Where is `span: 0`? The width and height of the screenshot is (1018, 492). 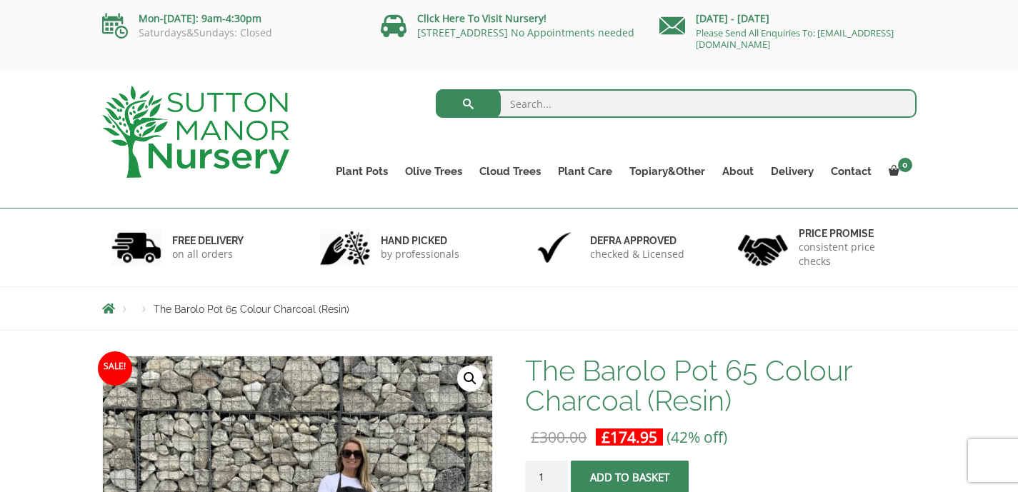
span: 0 is located at coordinates (905, 165).